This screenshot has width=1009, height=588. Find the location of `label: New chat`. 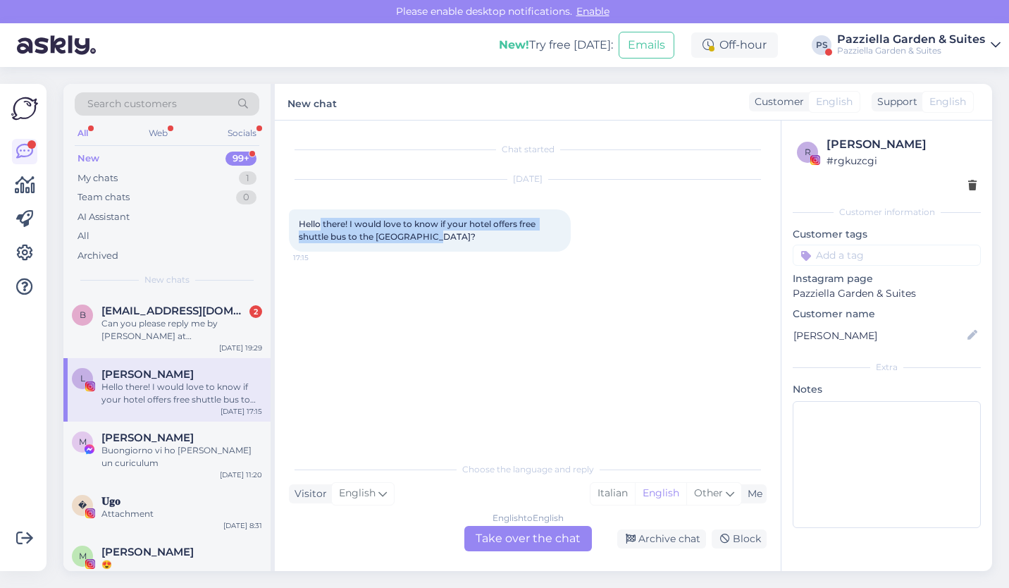

label: New chat is located at coordinates (312, 101).